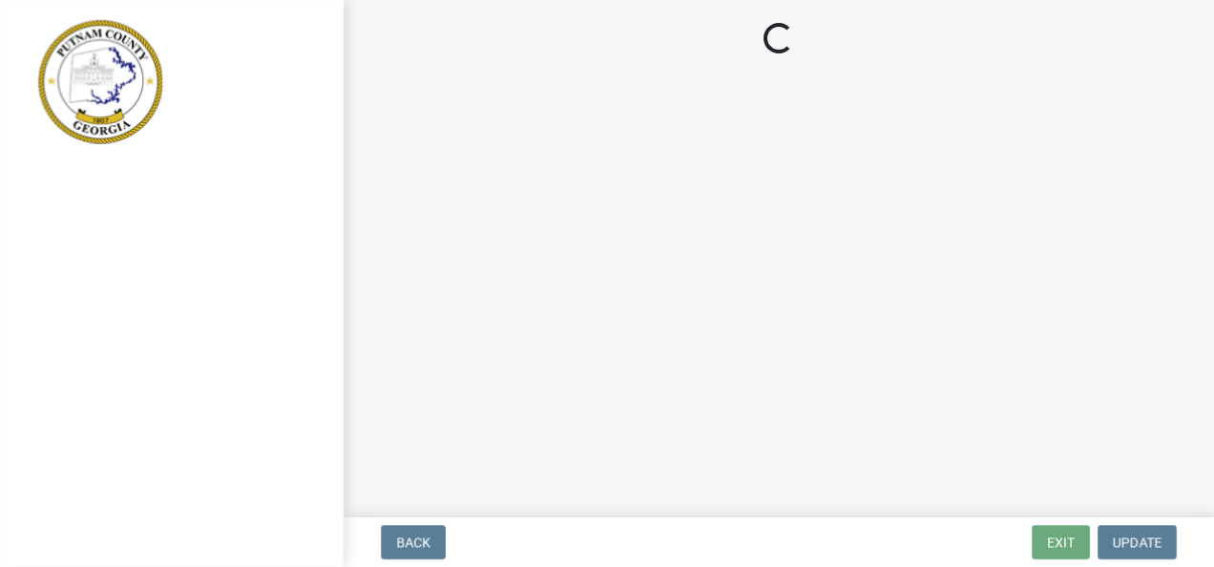 The height and width of the screenshot is (567, 1214). Describe the element at coordinates (1061, 542) in the screenshot. I see `button: Exit` at that location.